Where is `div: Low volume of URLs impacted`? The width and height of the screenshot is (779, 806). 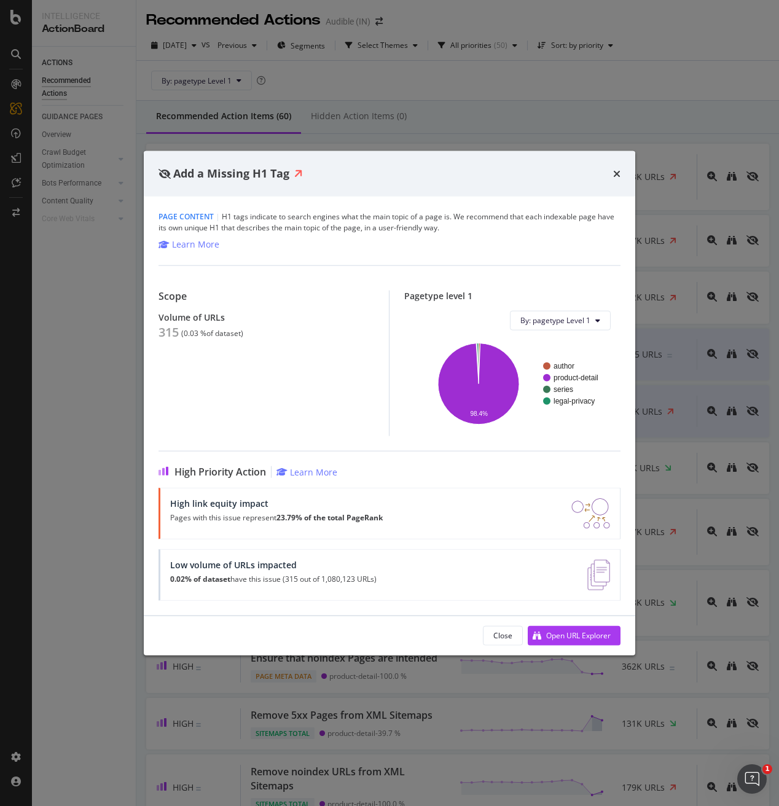 div: Low volume of URLs impacted is located at coordinates (273, 564).